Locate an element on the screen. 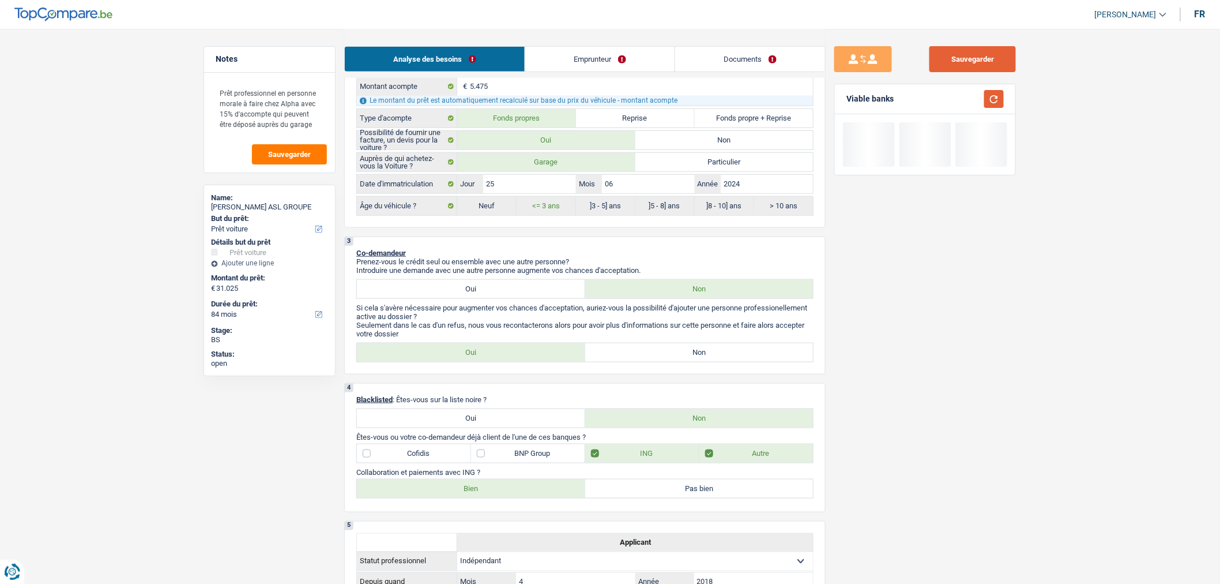  input: MM is located at coordinates (648, 184).